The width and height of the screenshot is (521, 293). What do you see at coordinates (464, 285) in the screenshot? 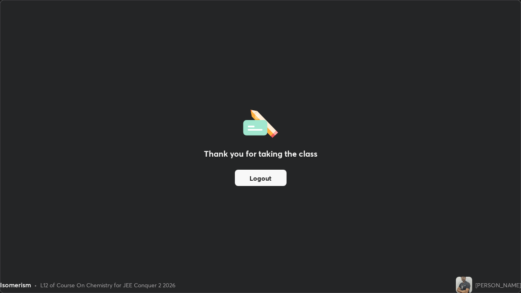
I see `img: ccf0eef2b82d49a09d5ef3771fe7629f.jpg` at bounding box center [464, 285].